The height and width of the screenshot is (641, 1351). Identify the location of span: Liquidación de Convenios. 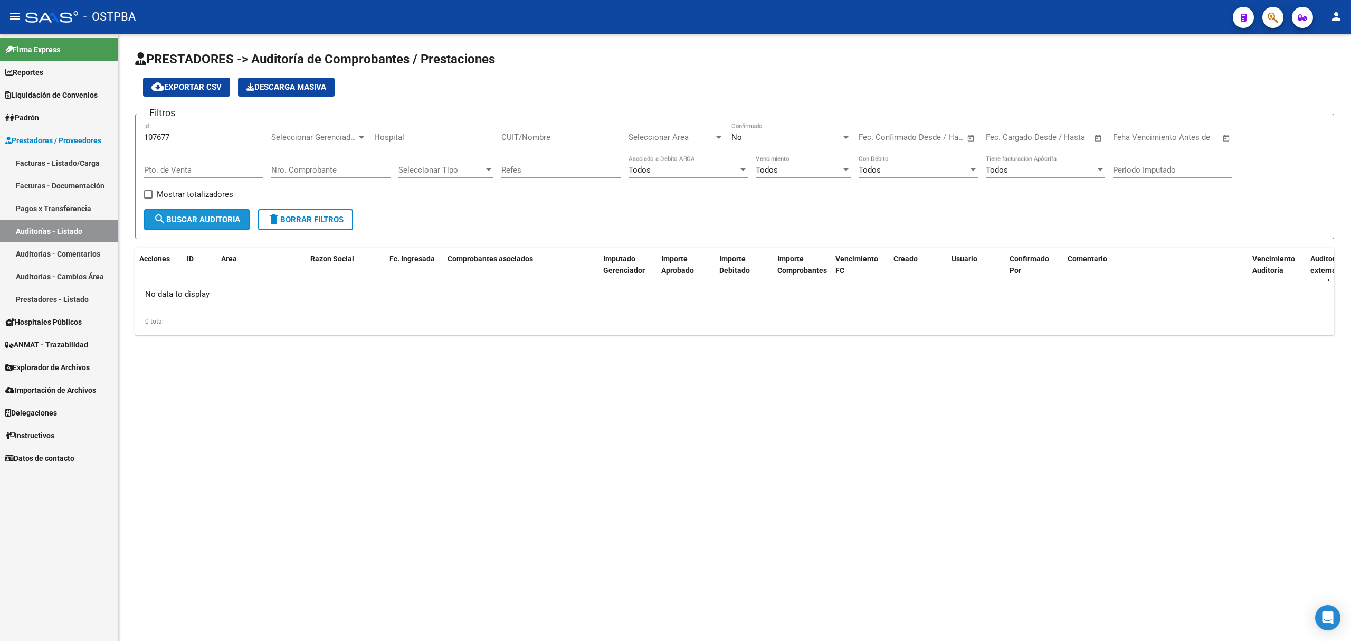
(51, 95).